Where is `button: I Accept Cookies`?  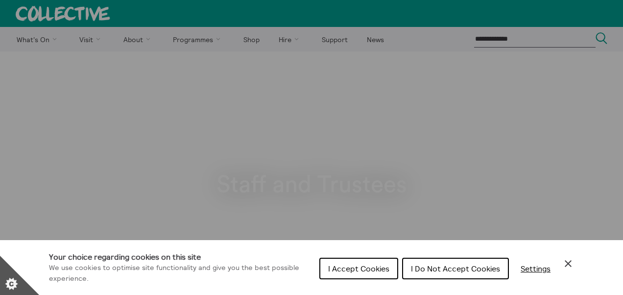
button: I Accept Cookies is located at coordinates (359, 268).